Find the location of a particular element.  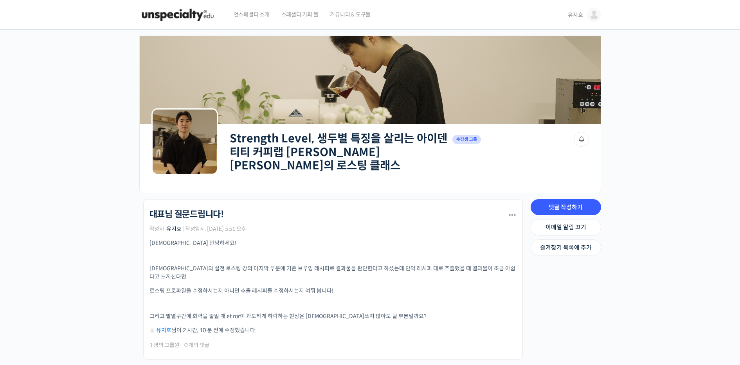

h1: 대표님 질문드립니다! is located at coordinates (187, 215).